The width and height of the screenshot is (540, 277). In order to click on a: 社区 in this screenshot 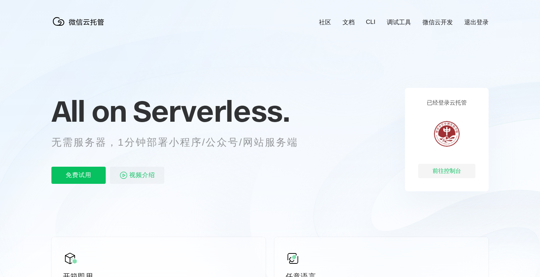, I will do `click(325, 22)`.